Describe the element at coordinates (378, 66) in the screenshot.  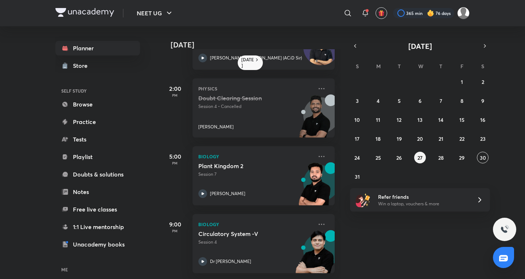
I see `abbr: Monday` at that location.